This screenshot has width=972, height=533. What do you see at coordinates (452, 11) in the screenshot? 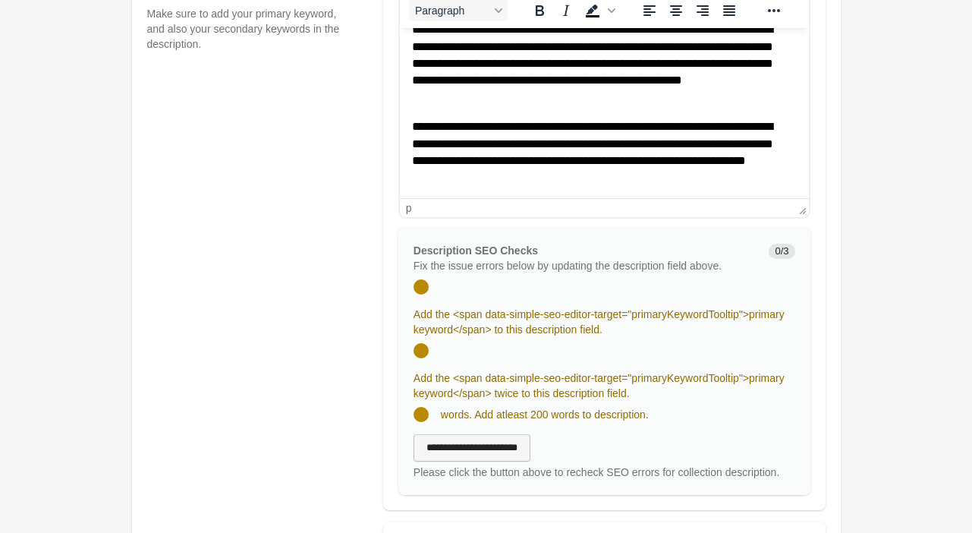
I see `span: Paragraph` at bounding box center [452, 11].